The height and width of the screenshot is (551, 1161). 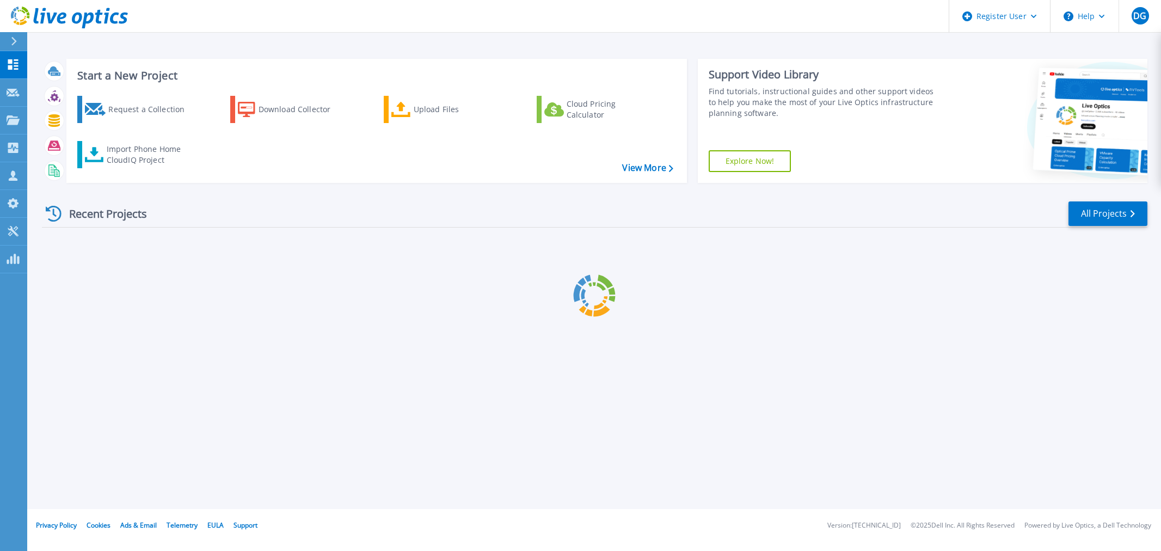 What do you see at coordinates (1139, 16) in the screenshot?
I see `span: DG` at bounding box center [1139, 16].